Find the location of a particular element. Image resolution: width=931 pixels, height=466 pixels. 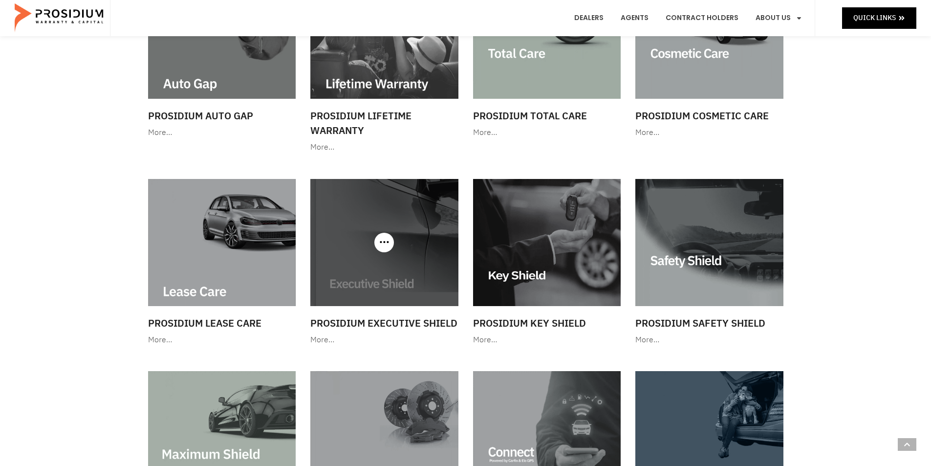

h3: Prosidium Auto Gap is located at coordinates (222, 116).